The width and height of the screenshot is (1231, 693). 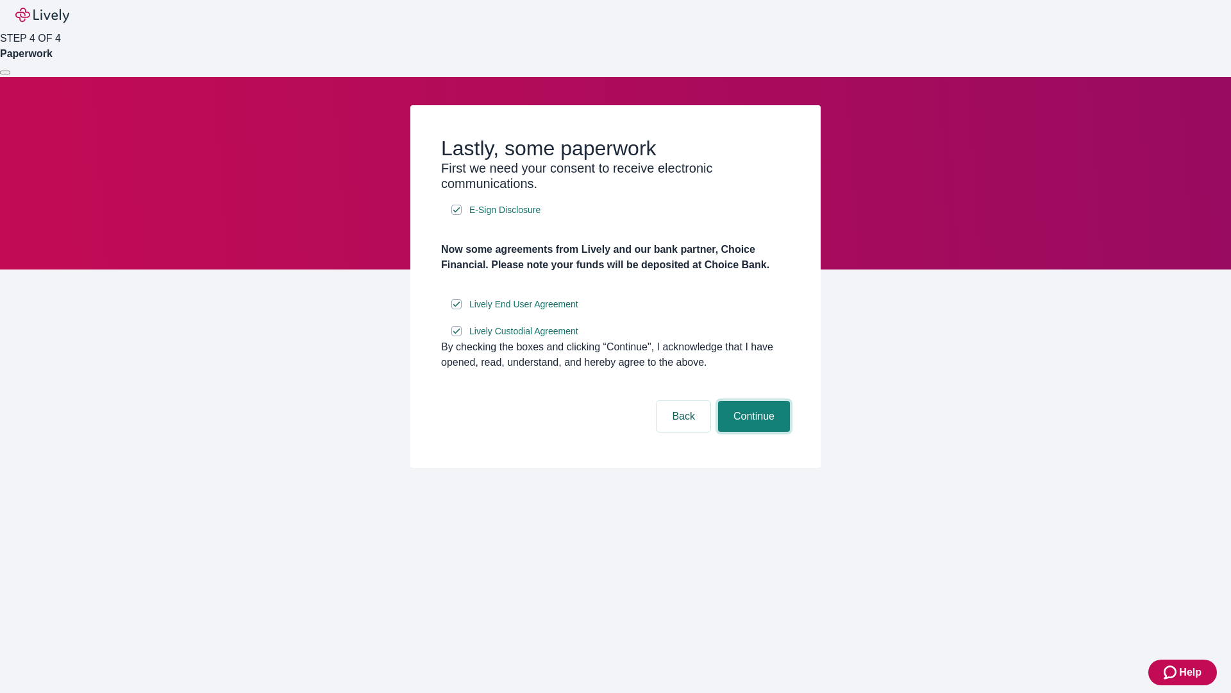 What do you see at coordinates (1183, 672) in the screenshot?
I see `button: Zendesk support iconHelp` at bounding box center [1183, 672].